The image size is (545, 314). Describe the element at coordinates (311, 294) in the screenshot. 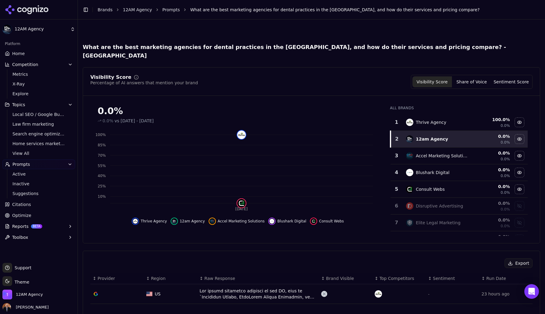

I see `tr: USUSLor ipsumd sitametco adipisci el sed DO, eius te `Incididun Utlabo, EtdoLorem Aliqua Enimadmi...` at that location.